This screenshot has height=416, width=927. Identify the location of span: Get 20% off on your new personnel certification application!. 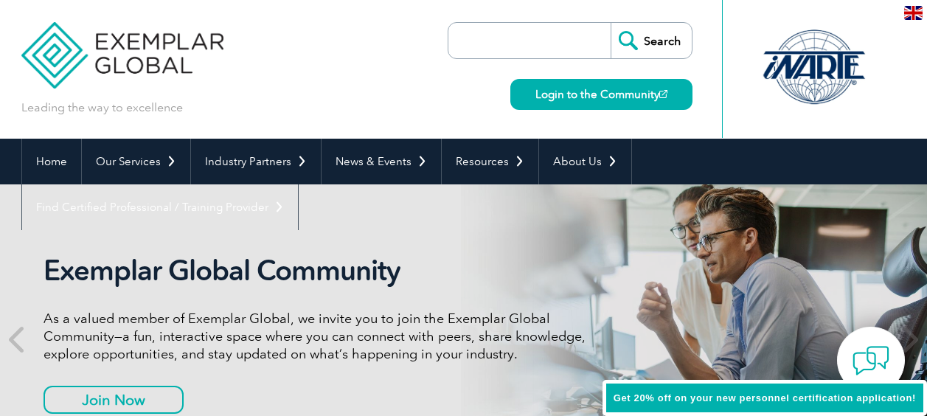
(764, 397).